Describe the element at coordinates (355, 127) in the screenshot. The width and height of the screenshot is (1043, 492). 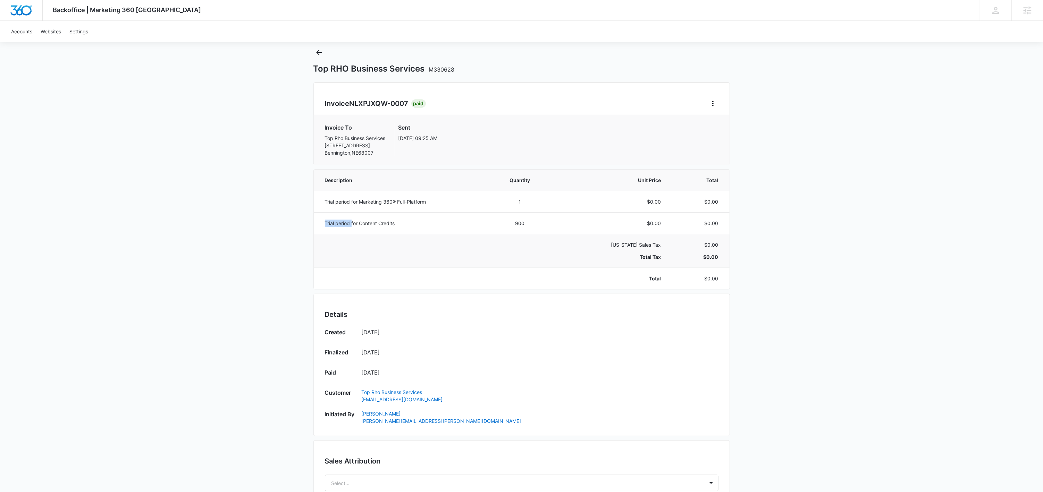
I see `h3: Invoice To` at that location.